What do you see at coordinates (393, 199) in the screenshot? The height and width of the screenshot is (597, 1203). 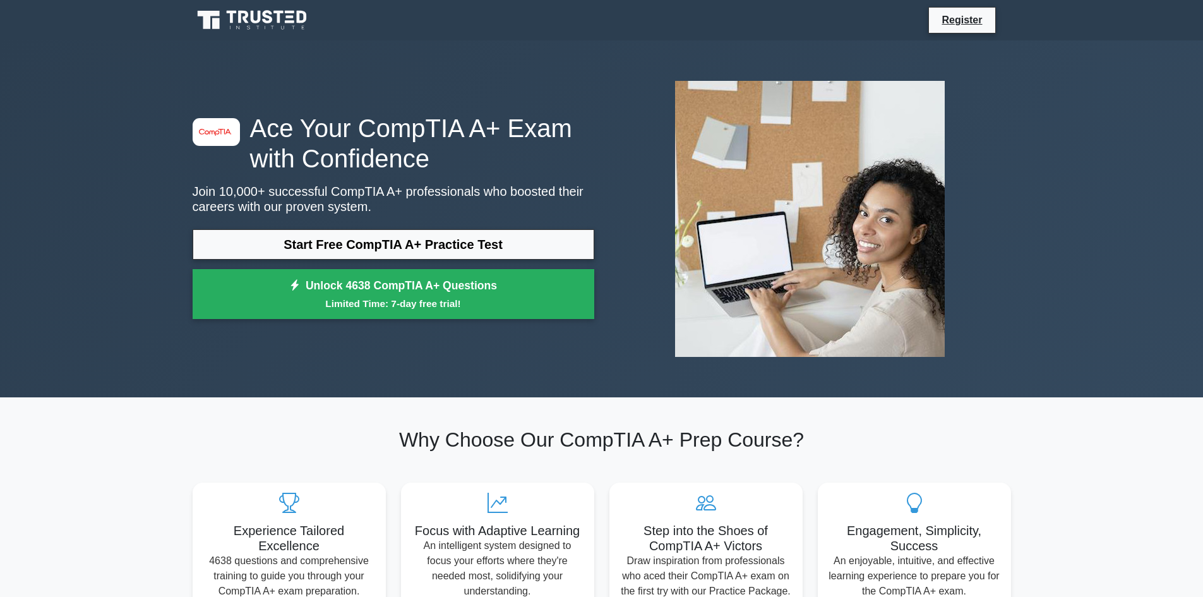 I see `p: Join 10,000+ successful CompTIA A+ professionals who boosted their careers with our proven system.` at bounding box center [393, 199].